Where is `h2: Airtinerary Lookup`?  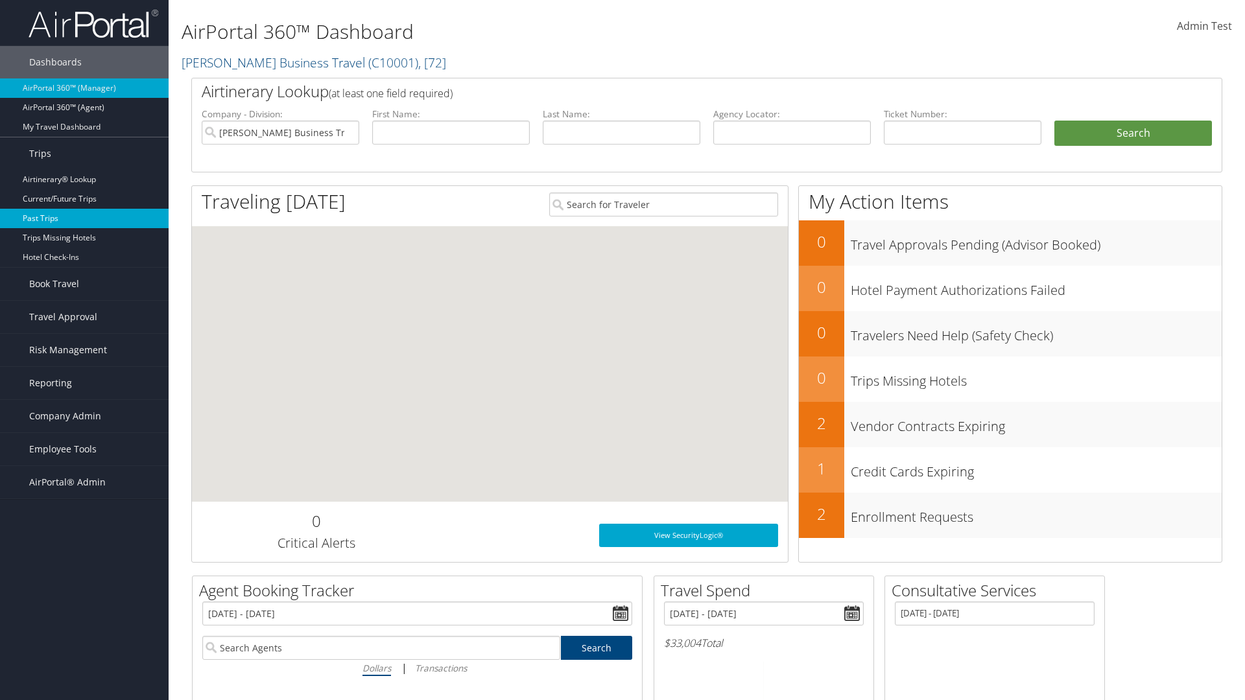
h2: Airtinerary Lookup is located at coordinates (664, 91).